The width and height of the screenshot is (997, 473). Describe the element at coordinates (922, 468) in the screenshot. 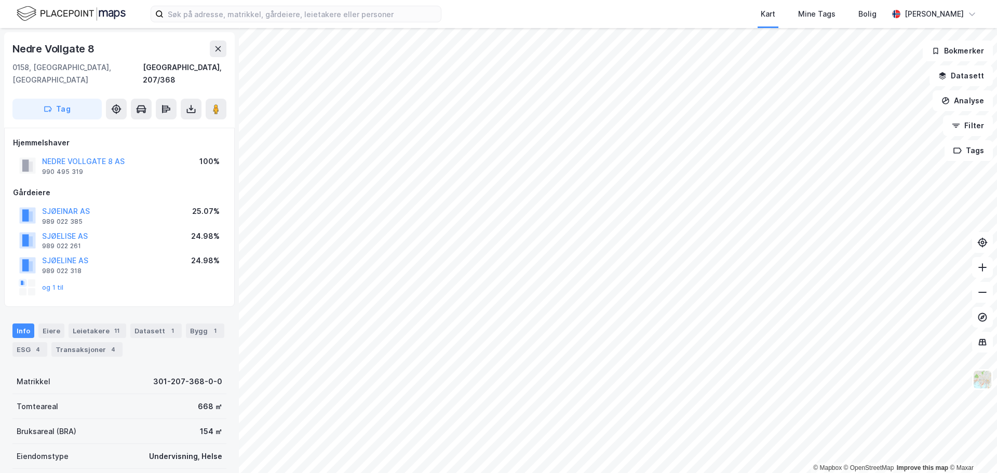

I see `a: Improve this map` at that location.